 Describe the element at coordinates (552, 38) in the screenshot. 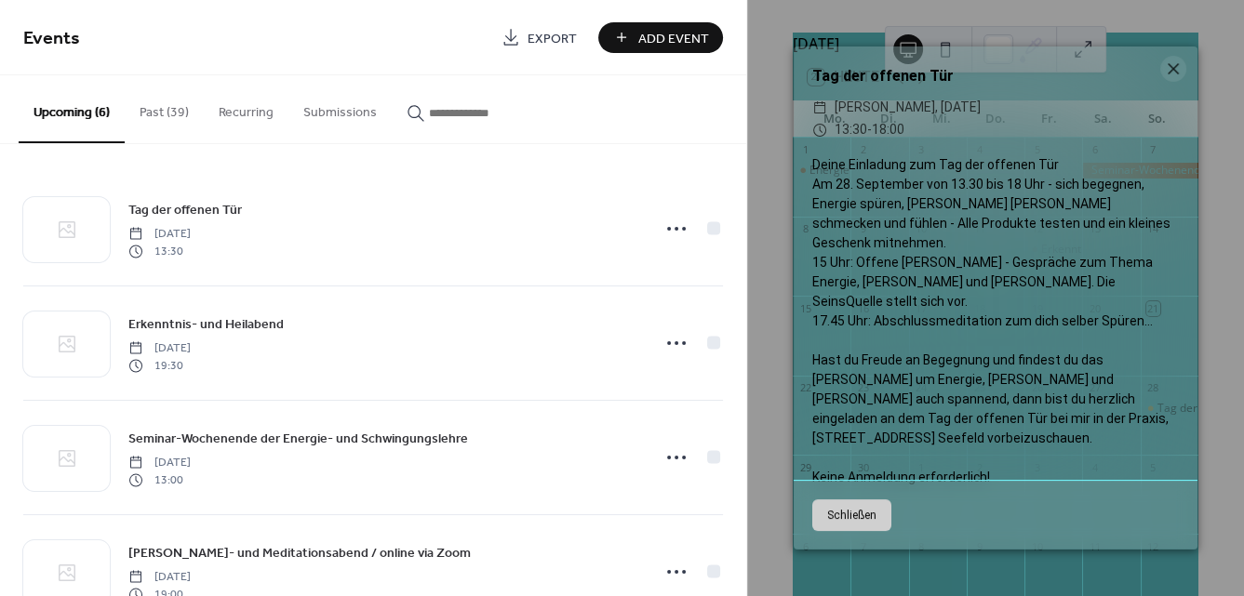

I see `span: Export` at that location.